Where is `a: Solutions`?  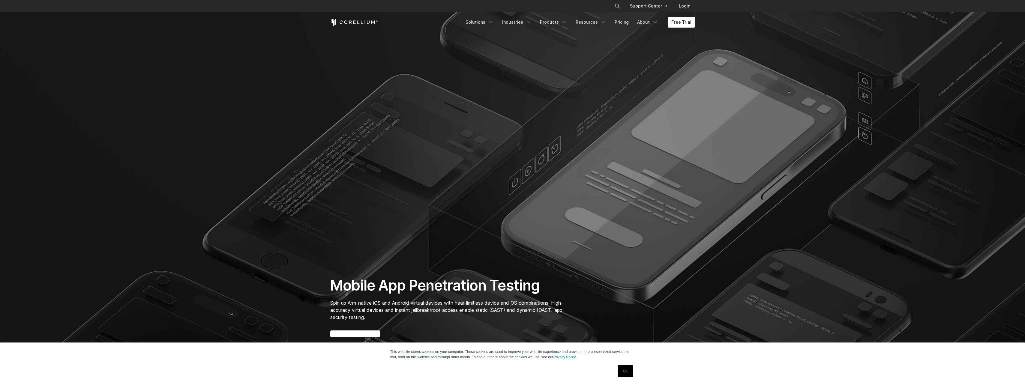
a: Solutions is located at coordinates (480, 22).